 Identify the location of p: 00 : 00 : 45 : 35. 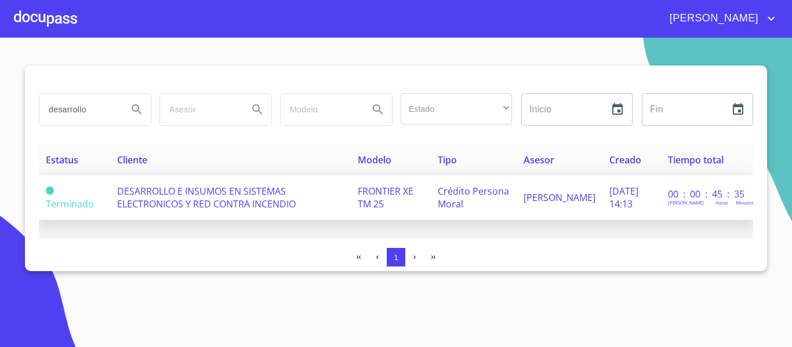
(707, 194).